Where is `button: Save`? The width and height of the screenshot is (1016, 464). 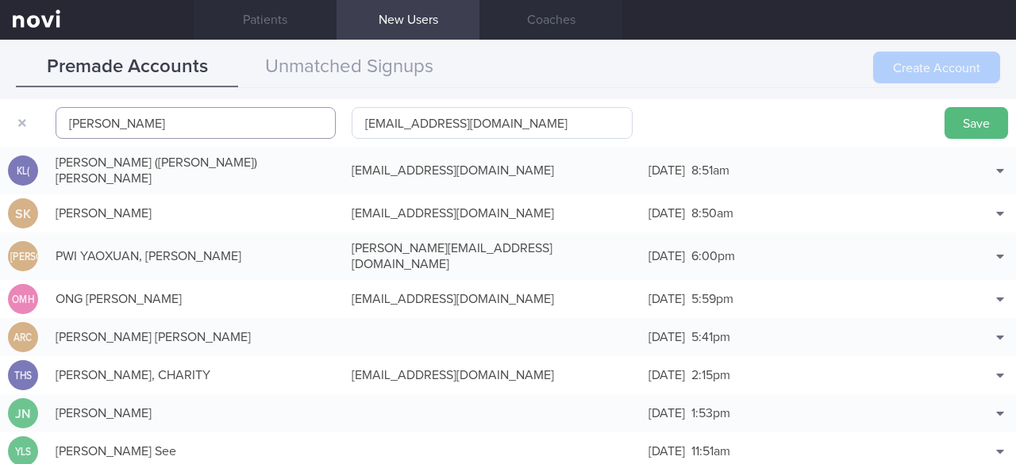
button: Save is located at coordinates (977, 123).